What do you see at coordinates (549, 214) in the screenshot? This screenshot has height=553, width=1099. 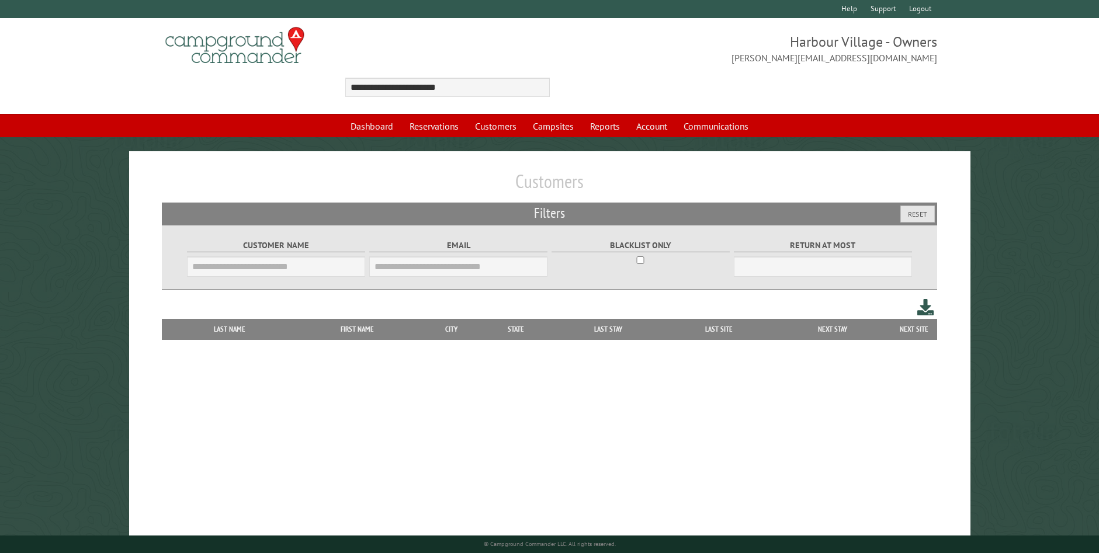 I see `h2: Filters` at bounding box center [549, 214].